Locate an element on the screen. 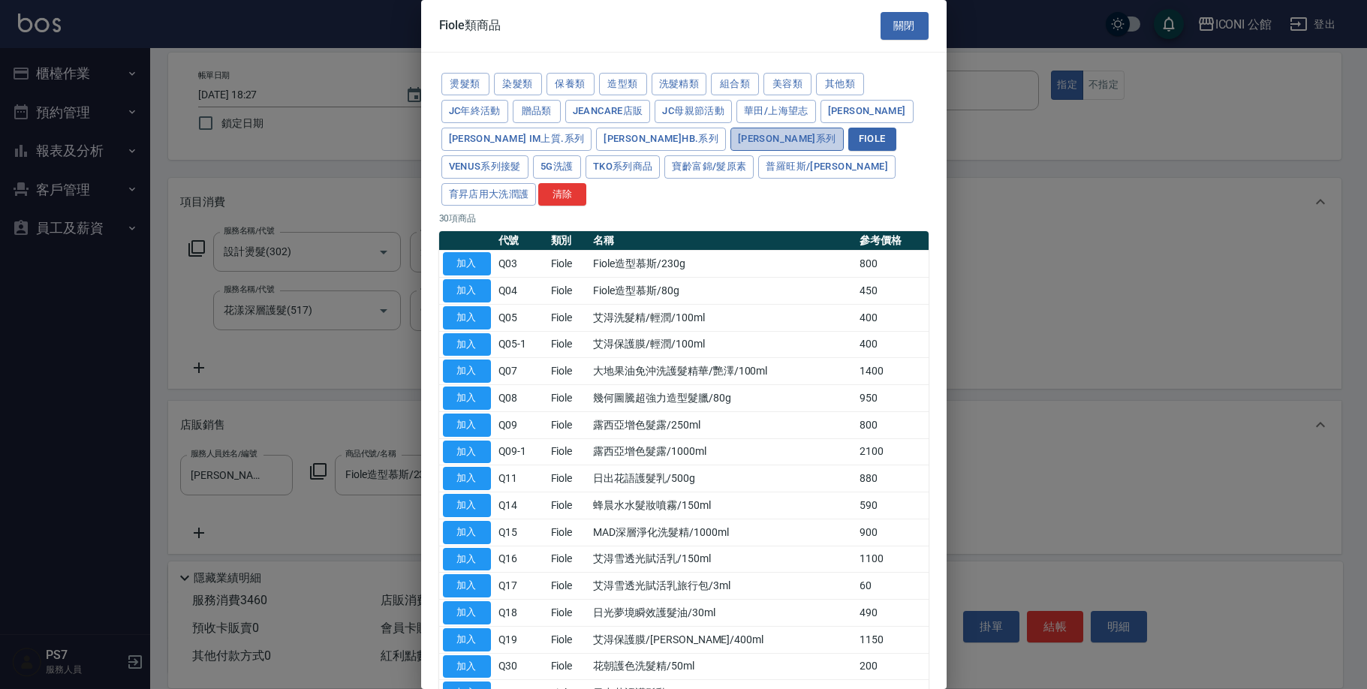 The image size is (1367, 689). td: Q04 is located at coordinates (521, 291).